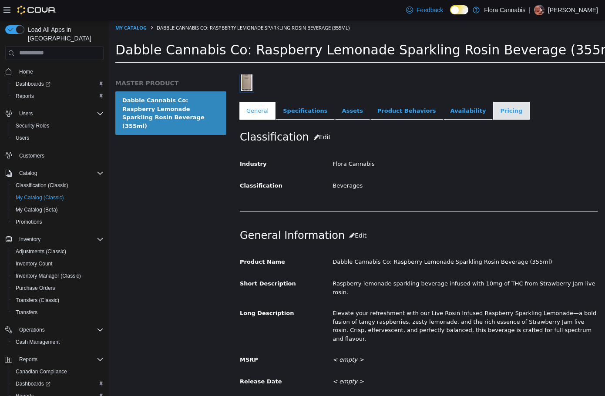  What do you see at coordinates (58, 222) in the screenshot?
I see `span: Promotions` at bounding box center [58, 222].